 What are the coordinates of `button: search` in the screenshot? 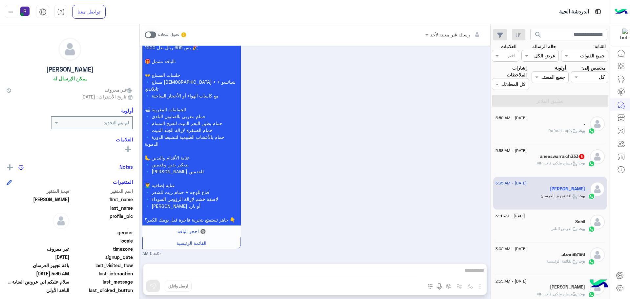 It's located at (538, 36).